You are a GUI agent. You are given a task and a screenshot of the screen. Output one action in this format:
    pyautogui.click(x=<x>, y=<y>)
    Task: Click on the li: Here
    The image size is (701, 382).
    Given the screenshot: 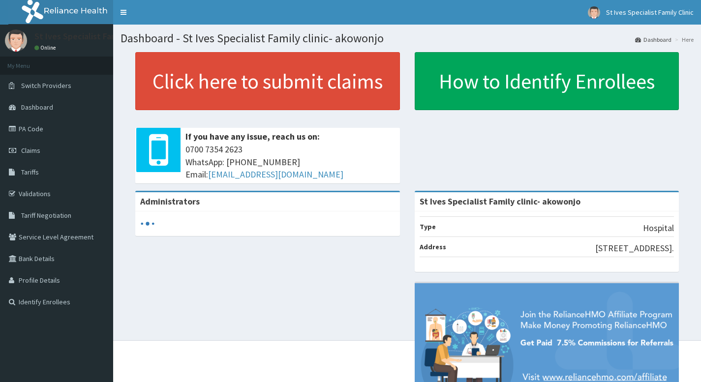 What is the action you would take?
    pyautogui.click(x=683, y=39)
    